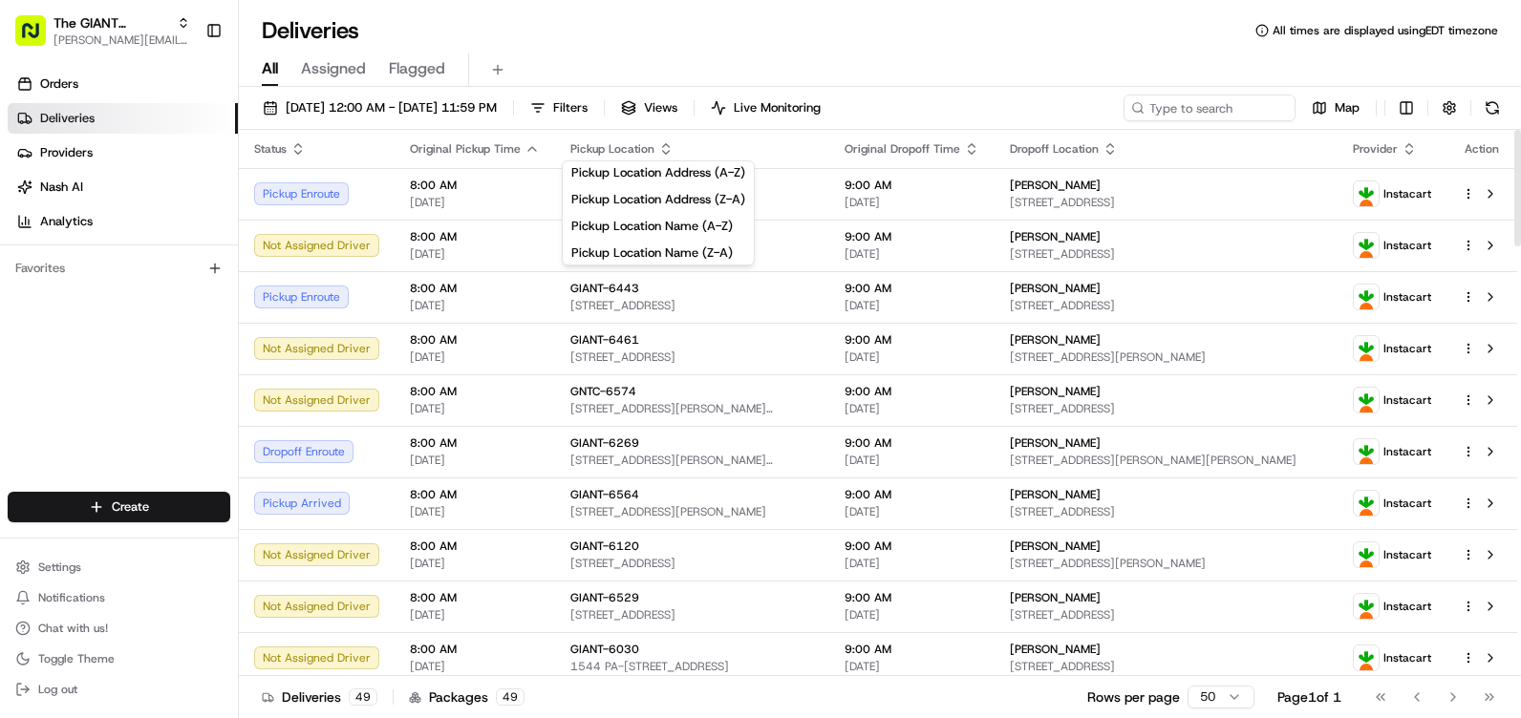  I want to click on span: All, so click(269, 69).